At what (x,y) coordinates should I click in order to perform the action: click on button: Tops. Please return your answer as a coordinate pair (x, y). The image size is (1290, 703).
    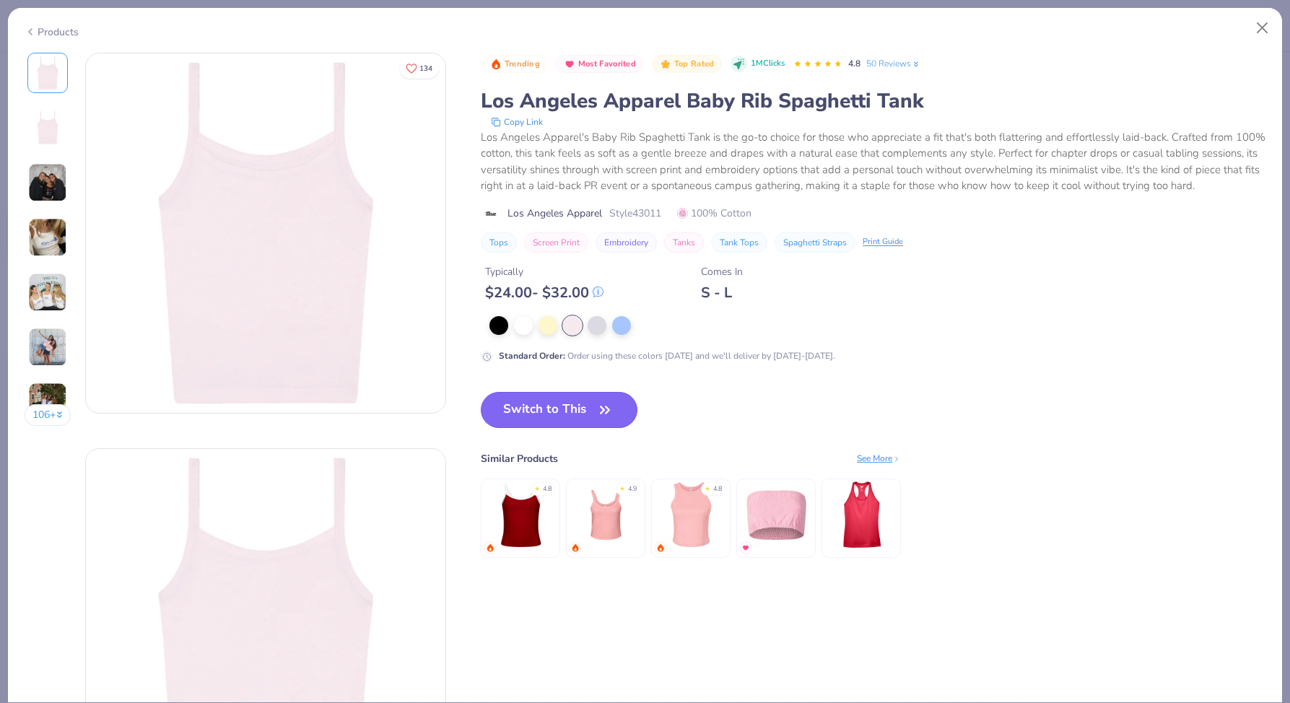
    Looking at the image, I should click on (499, 243).